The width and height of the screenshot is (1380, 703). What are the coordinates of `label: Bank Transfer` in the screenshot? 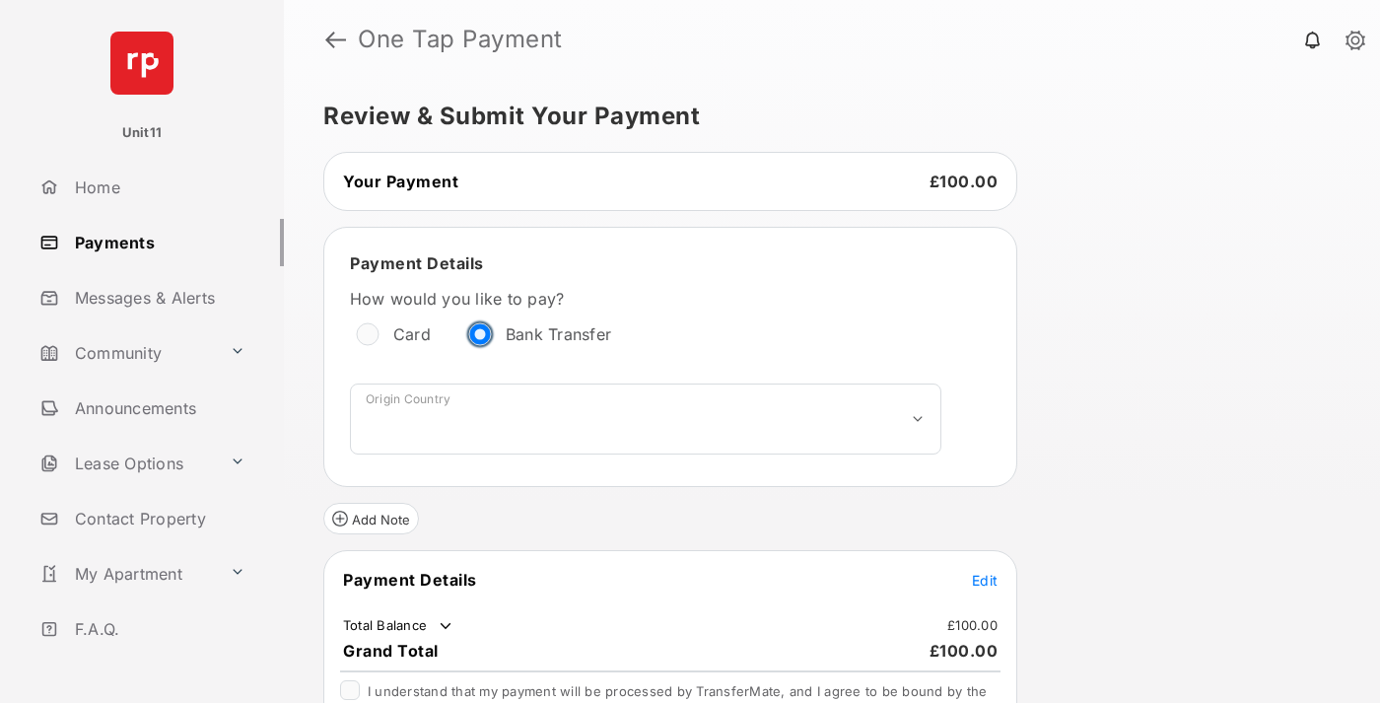 It's located at (558, 334).